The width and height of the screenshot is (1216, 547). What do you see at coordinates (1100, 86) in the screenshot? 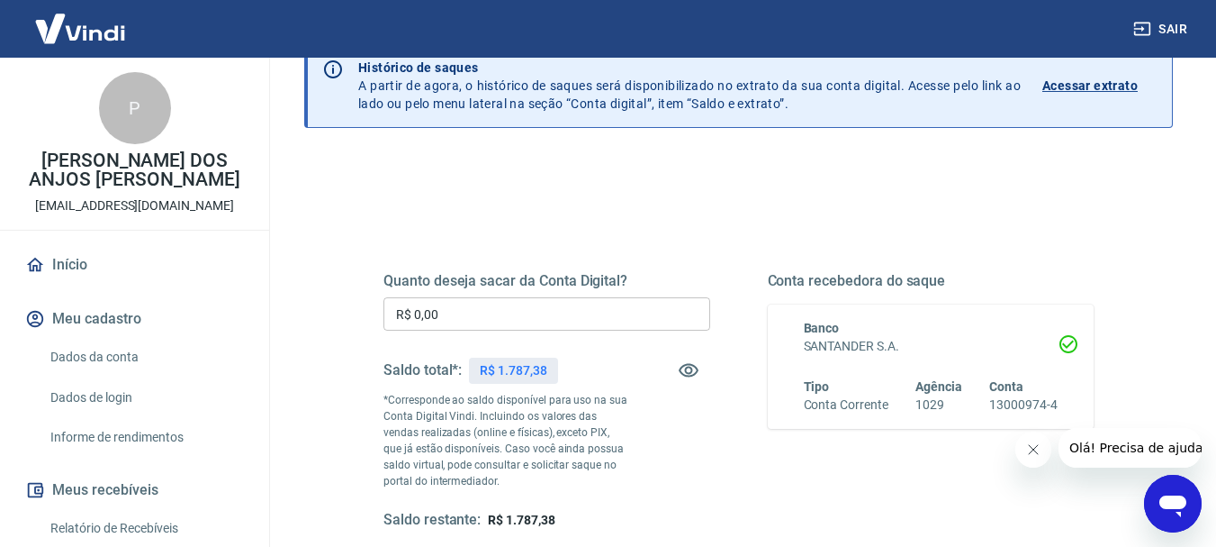
I see `a: Acessar extrato` at bounding box center [1100, 86].